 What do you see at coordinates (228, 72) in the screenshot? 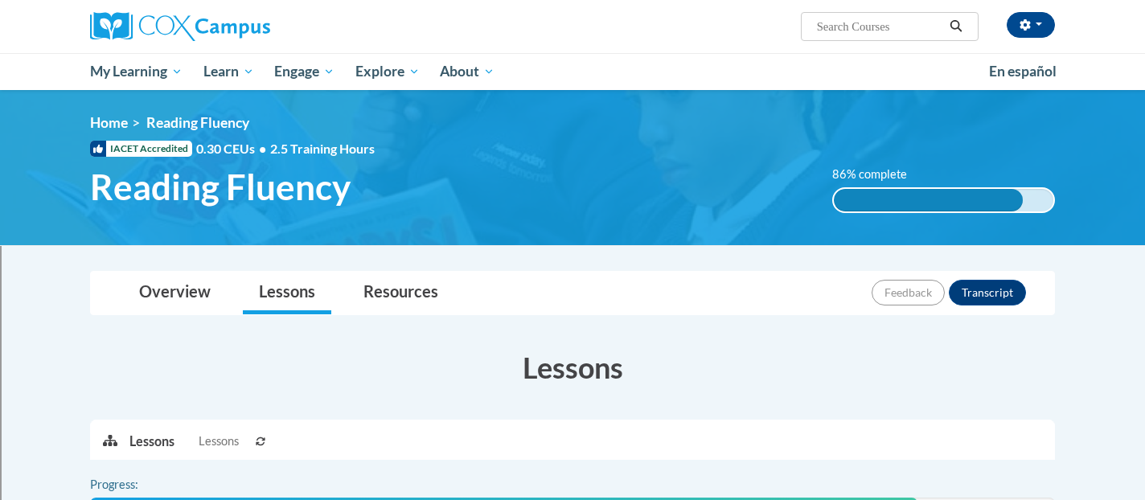
I see `span: Learn` at bounding box center [228, 72].